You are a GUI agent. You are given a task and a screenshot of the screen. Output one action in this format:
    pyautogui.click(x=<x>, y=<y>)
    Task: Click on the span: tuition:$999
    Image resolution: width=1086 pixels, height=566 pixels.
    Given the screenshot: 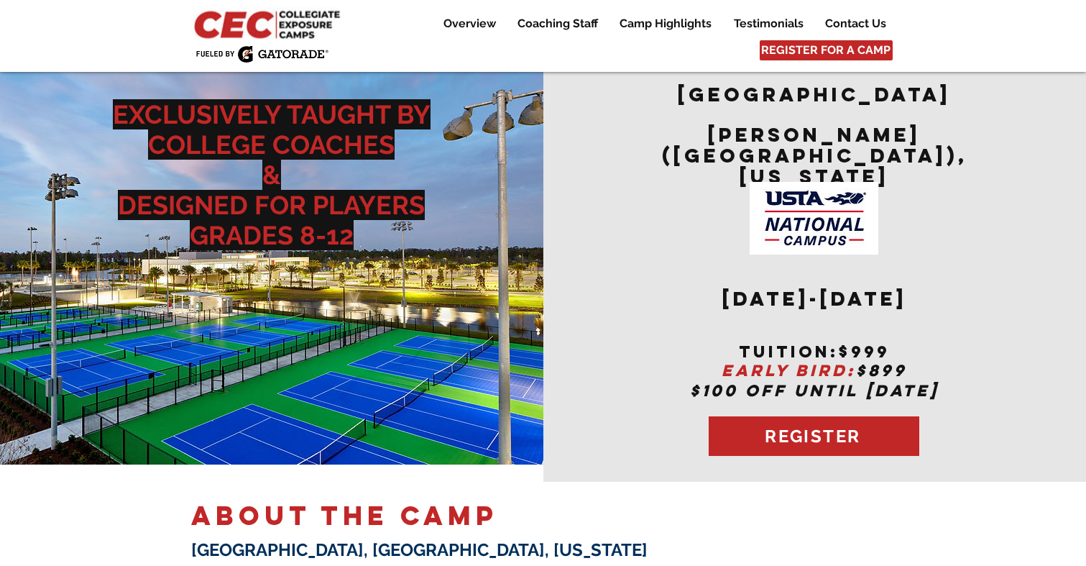 What is the action you would take?
    pyautogui.click(x=815, y=352)
    